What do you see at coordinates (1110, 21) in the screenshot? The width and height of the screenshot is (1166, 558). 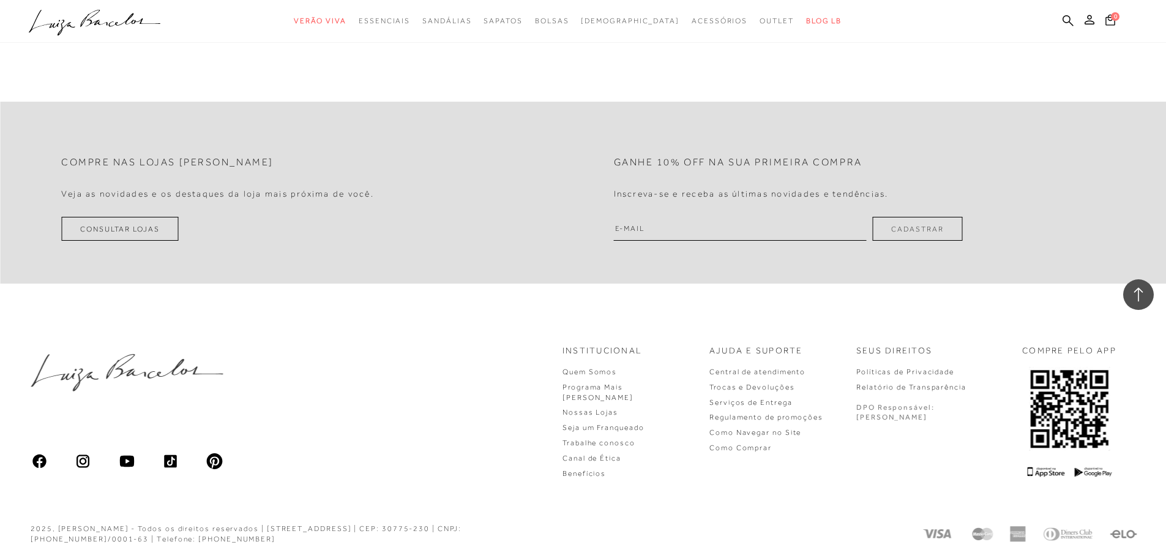 I see `button: 0` at bounding box center [1110, 21].